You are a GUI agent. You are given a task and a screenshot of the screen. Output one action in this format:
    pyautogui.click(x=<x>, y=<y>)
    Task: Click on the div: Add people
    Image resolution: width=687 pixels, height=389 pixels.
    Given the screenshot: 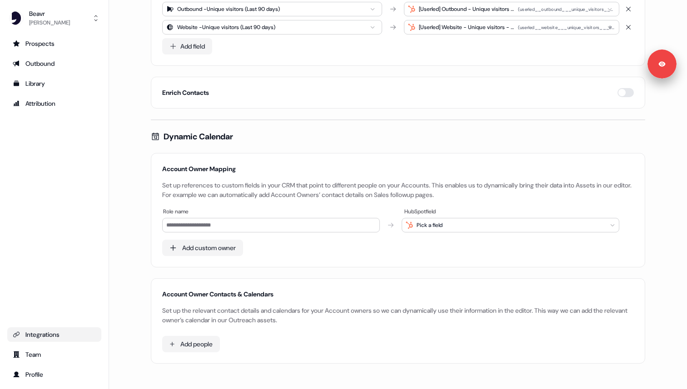 What is the action you would take?
    pyautogui.click(x=196, y=344)
    